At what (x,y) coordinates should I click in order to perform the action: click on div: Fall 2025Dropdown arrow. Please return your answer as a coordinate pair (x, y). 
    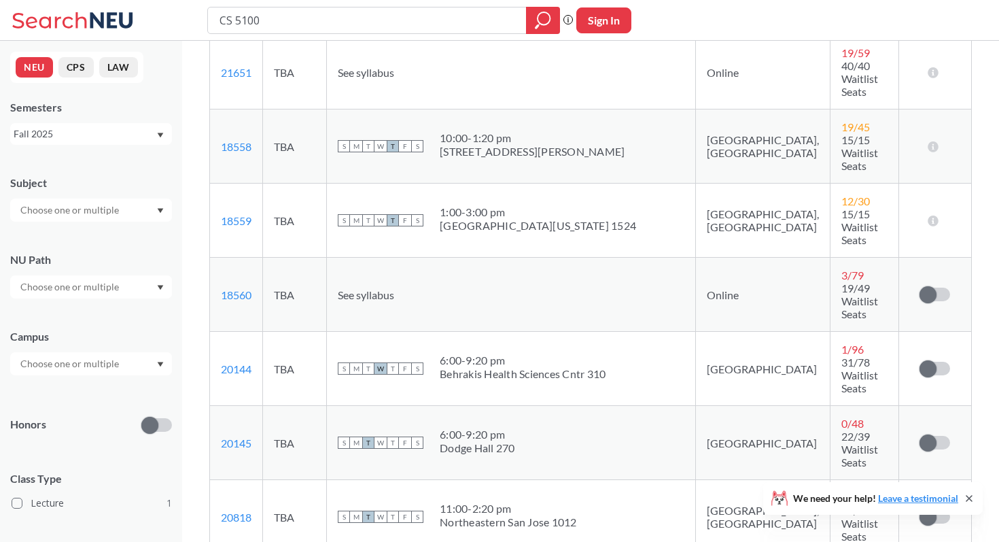
    Looking at the image, I should click on (91, 134).